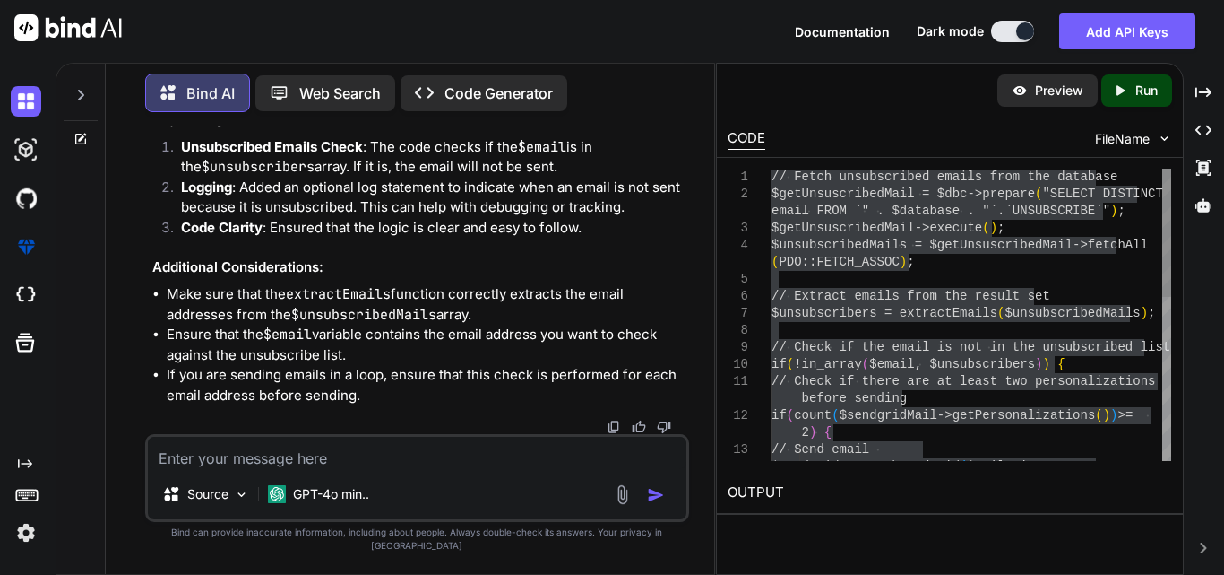 Image resolution: width=1224 pixels, height=575 pixels. What do you see at coordinates (417, 539) in the screenshot?
I see `p: Bind can provide inaccurate information, including about people. Always double-check its answers....` at bounding box center [417, 539].